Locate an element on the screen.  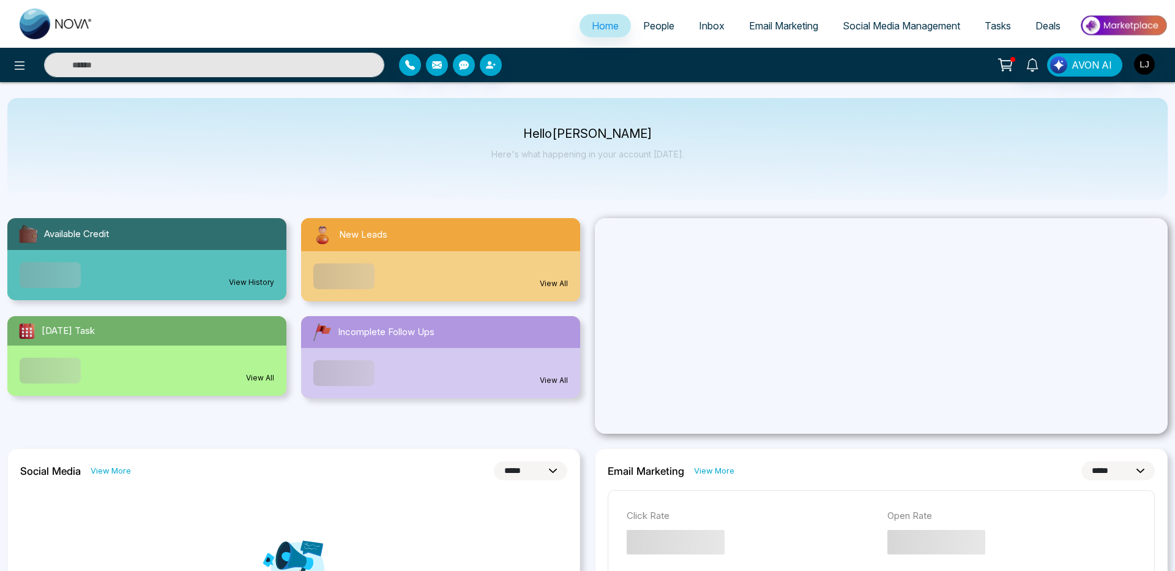
a: Social Media Management is located at coordinates (902, 26).